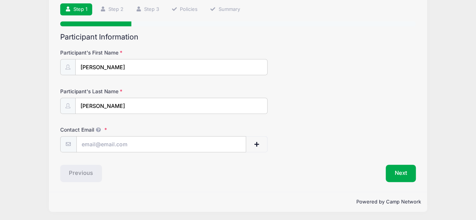 This screenshot has height=220, width=476. What do you see at coordinates (225, 9) in the screenshot?
I see `a: Summary` at bounding box center [225, 9].